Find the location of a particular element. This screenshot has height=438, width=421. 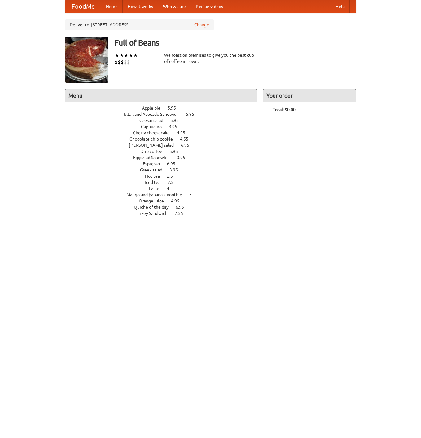

span: Orange juice is located at coordinates (154, 201).